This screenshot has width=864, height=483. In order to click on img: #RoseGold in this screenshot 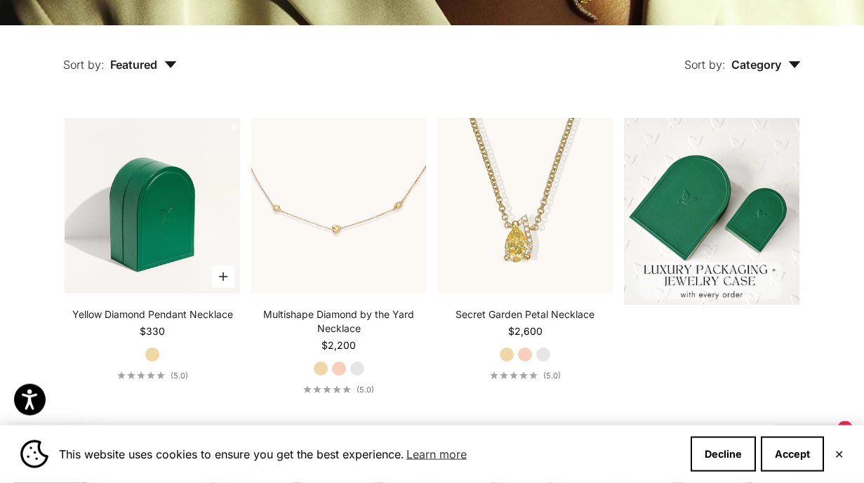, I will do `click(339, 206)`.